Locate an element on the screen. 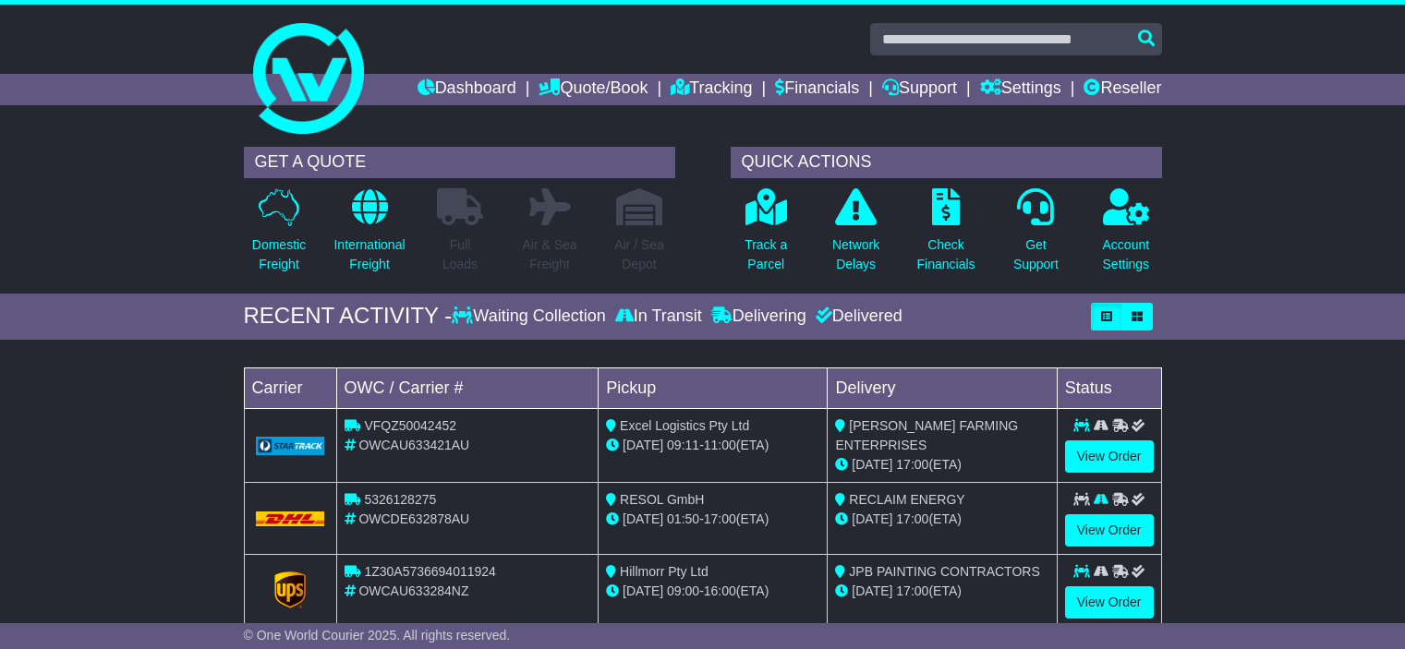  p: Network Delays is located at coordinates (855, 255).